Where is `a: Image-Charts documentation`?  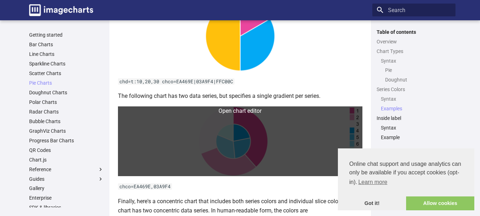 a: Image-Charts documentation is located at coordinates (61, 10).